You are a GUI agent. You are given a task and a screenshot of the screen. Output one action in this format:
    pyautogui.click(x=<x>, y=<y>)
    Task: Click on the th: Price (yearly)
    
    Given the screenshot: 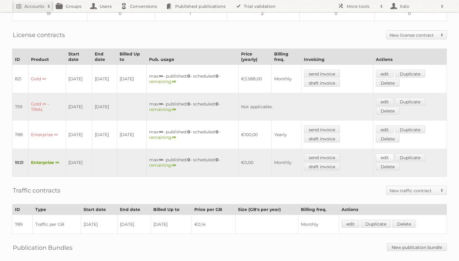 What is the action you would take?
    pyautogui.click(x=255, y=57)
    